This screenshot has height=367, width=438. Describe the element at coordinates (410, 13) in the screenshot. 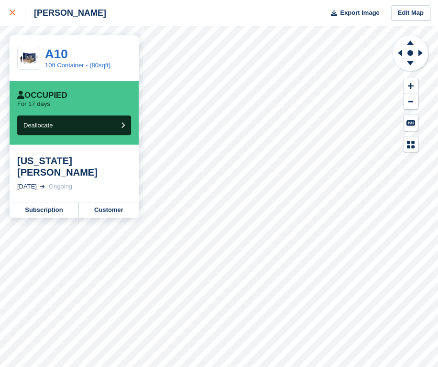

I see `a: Edit Map` at that location.